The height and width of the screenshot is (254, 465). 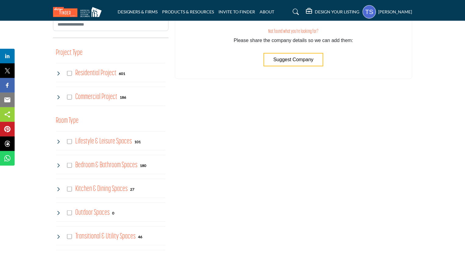 I want to click on a: DESIGNERS & FIRMS, so click(x=138, y=12).